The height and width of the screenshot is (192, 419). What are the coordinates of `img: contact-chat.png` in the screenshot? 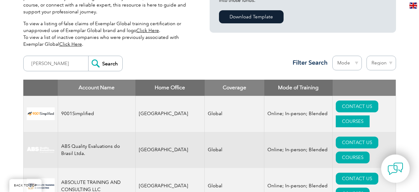 It's located at (395, 168).